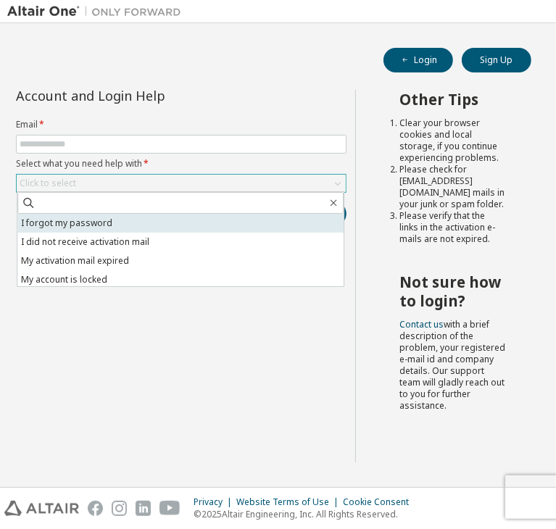 The image size is (556, 529). What do you see at coordinates (452, 141) in the screenshot?
I see `li: Clear your browser cookies and local storage, if you continue experiencing problems.` at bounding box center [452, 141].